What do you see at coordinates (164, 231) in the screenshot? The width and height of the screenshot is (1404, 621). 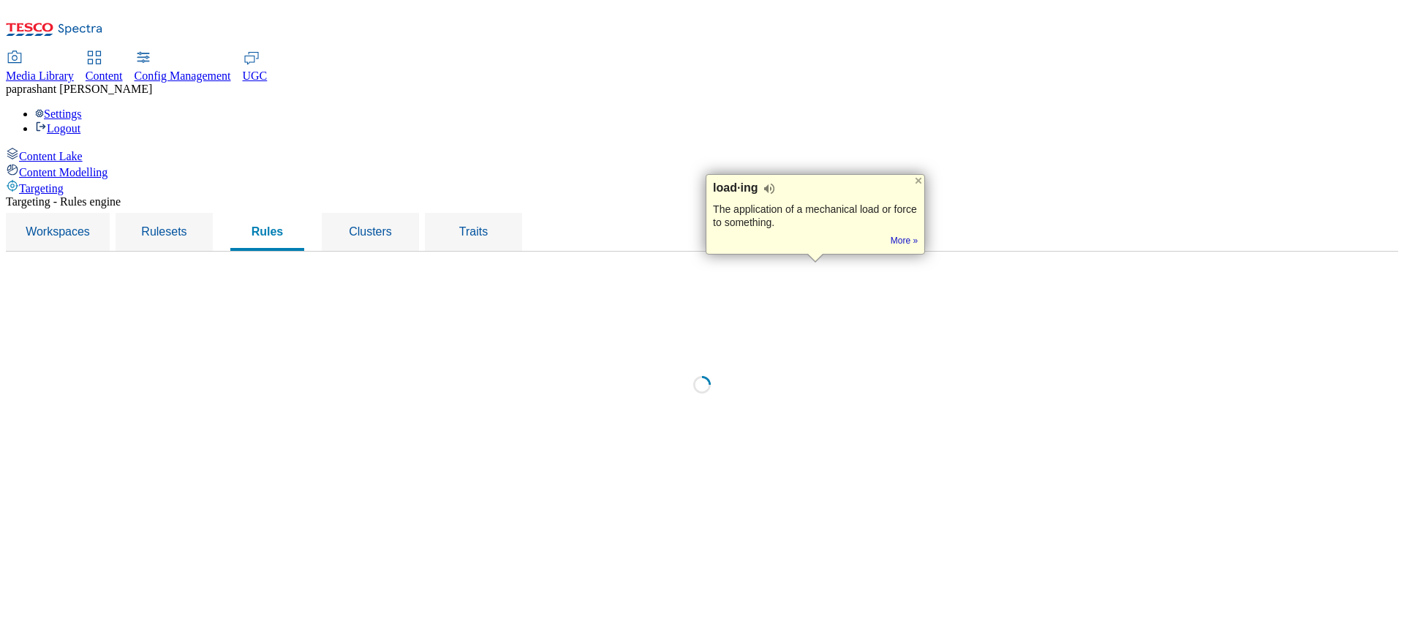 I see `span: Rulesets` at bounding box center [164, 231].